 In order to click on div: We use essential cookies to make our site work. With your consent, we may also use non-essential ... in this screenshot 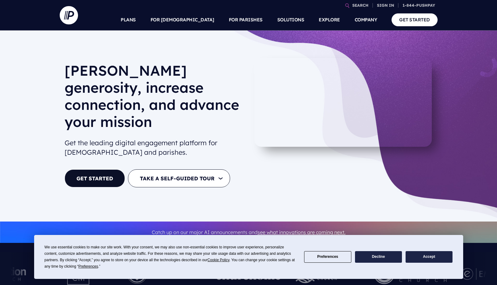, I will do `click(171, 257)`.